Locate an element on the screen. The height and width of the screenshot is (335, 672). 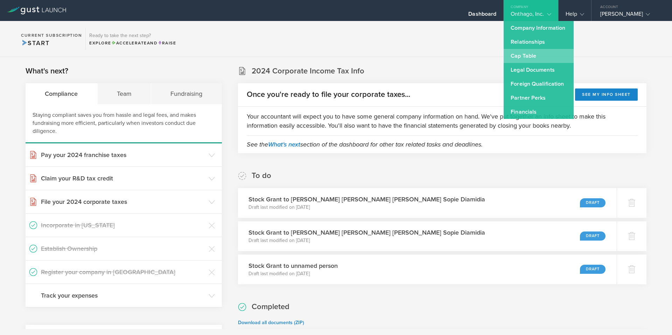
p: Your accountant will expect you to have some general company information on hand. We've put toget... is located at coordinates (442, 121).